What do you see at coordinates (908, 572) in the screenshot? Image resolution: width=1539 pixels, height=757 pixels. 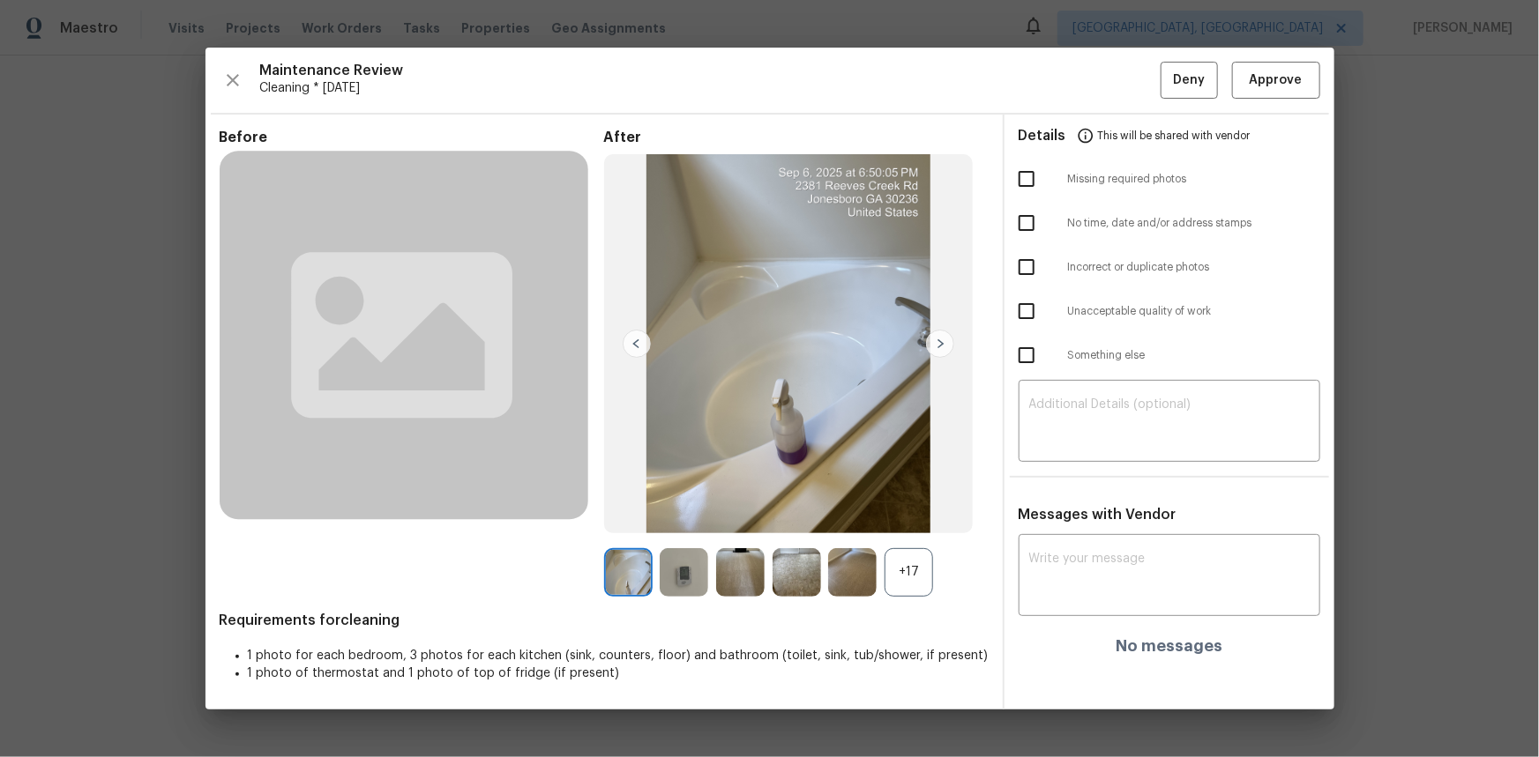 I see `div: +17` at bounding box center [908, 572].